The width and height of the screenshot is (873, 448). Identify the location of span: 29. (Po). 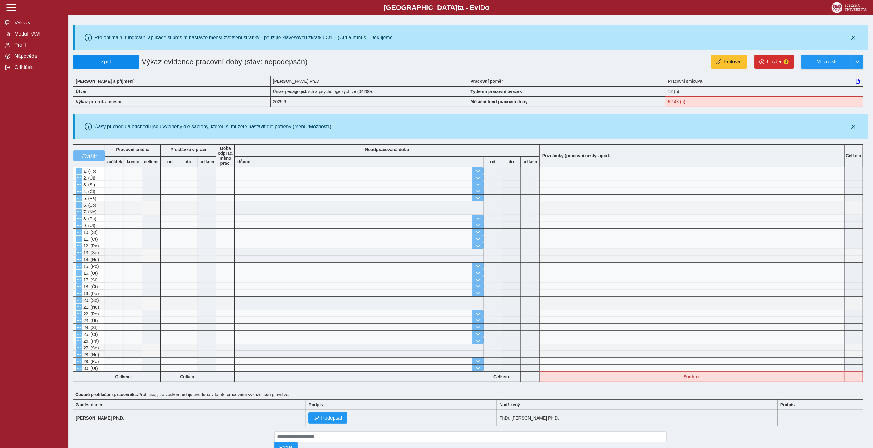
(90, 361).